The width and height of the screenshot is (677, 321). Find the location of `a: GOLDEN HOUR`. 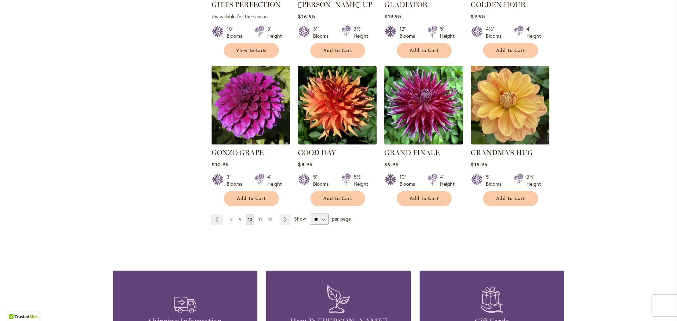

a: GOLDEN HOUR is located at coordinates (498, 5).